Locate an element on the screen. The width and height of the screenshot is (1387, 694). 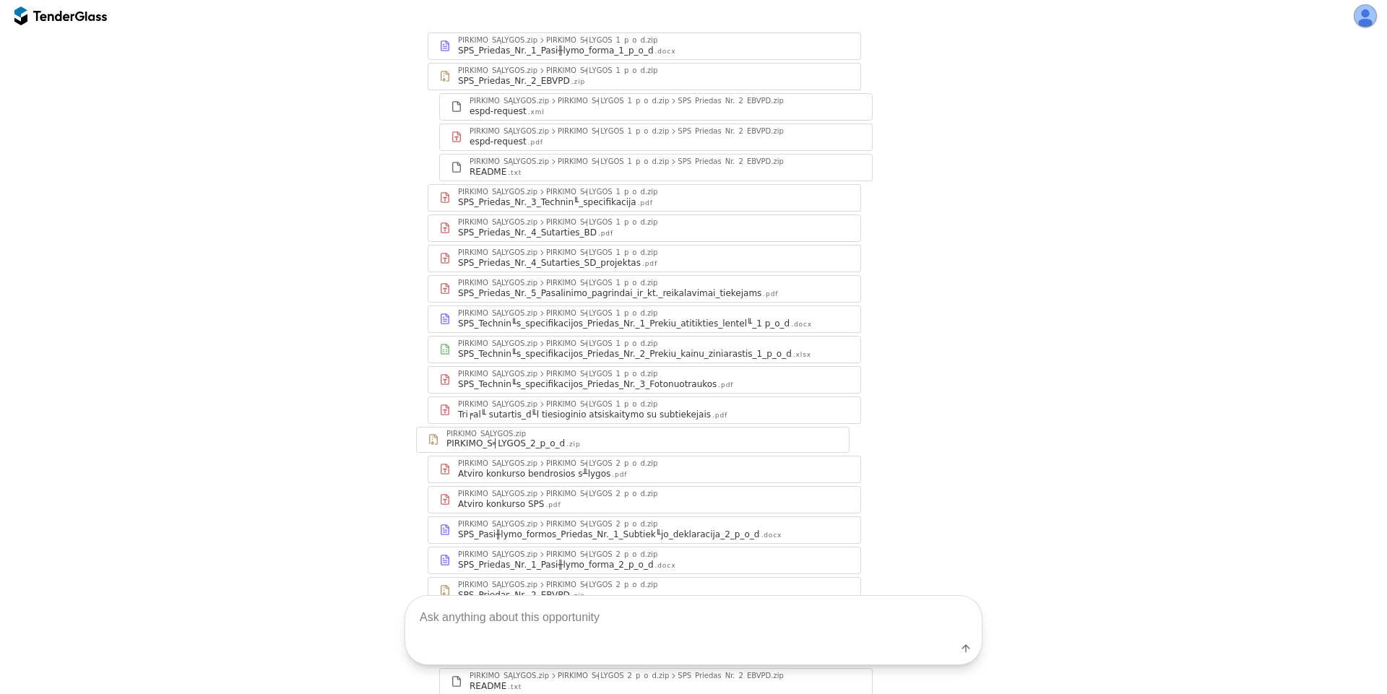
a: PIRKIMO_SĄLYGOS.zipPIRKIMO_S╡LYGOS_2_p_o_d.zipSPS_Pasi╫lymo_formos_Priedas_Nr._1_Subtiek╙jo_dekla... is located at coordinates (645, 530).